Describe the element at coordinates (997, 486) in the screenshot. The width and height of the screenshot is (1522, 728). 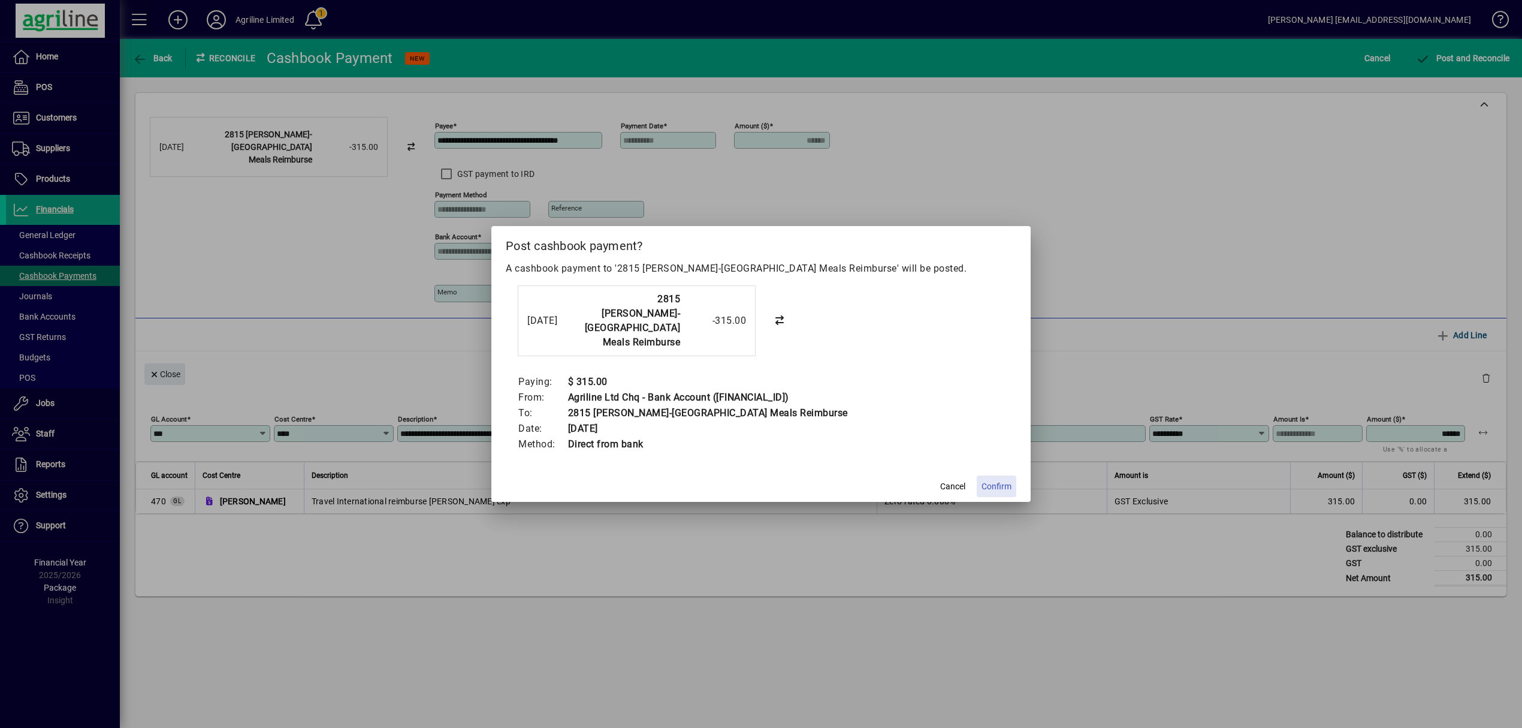
I see `button: Confirm` at that location.